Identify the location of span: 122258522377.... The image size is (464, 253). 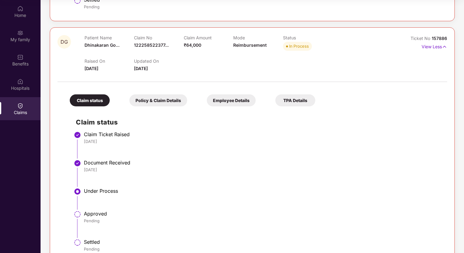
(151, 45).